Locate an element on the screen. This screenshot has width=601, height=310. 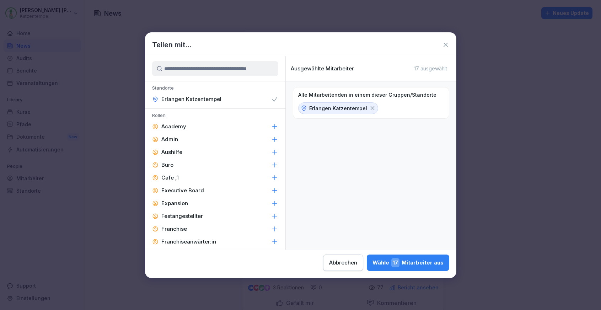
p: Academy is located at coordinates (174, 127).